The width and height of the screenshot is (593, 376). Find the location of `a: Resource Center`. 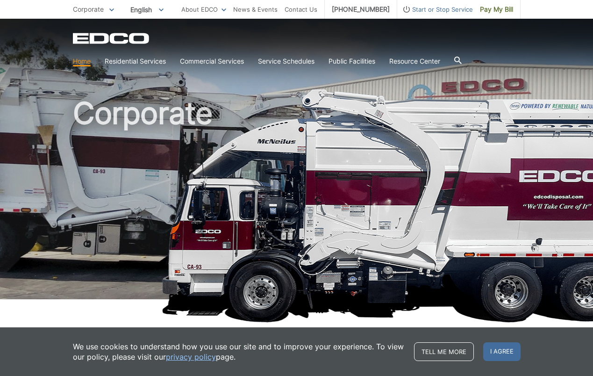

a: Resource Center is located at coordinates (415, 61).